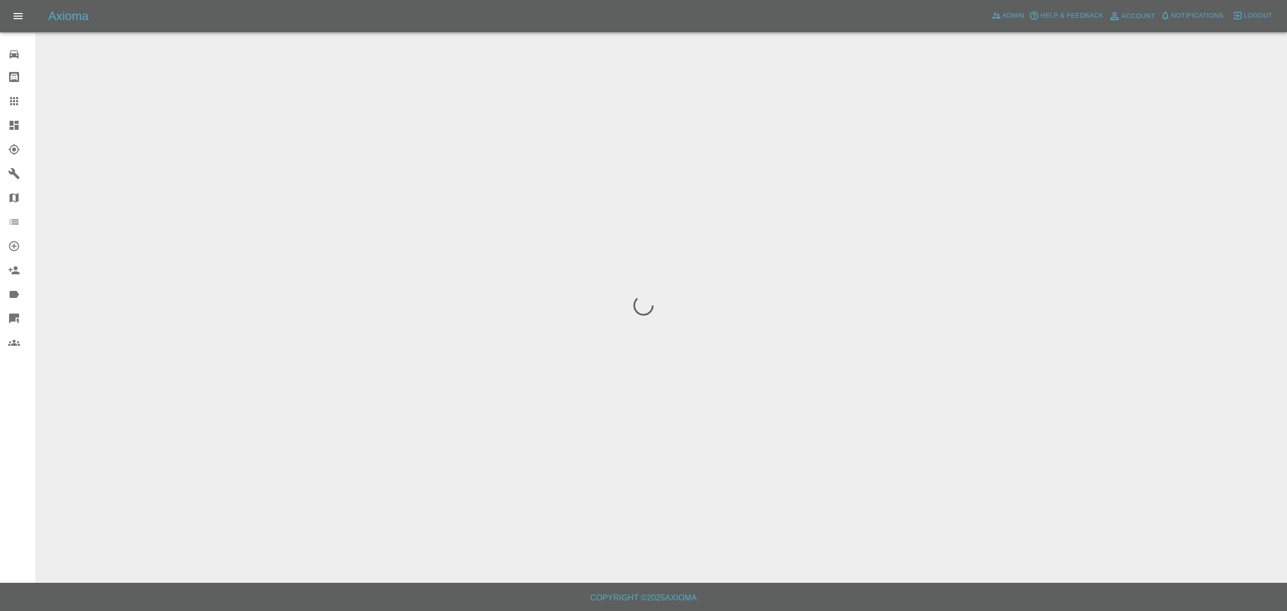 This screenshot has width=1287, height=611. Describe the element at coordinates (1008, 16) in the screenshot. I see `a: Admin` at that location.